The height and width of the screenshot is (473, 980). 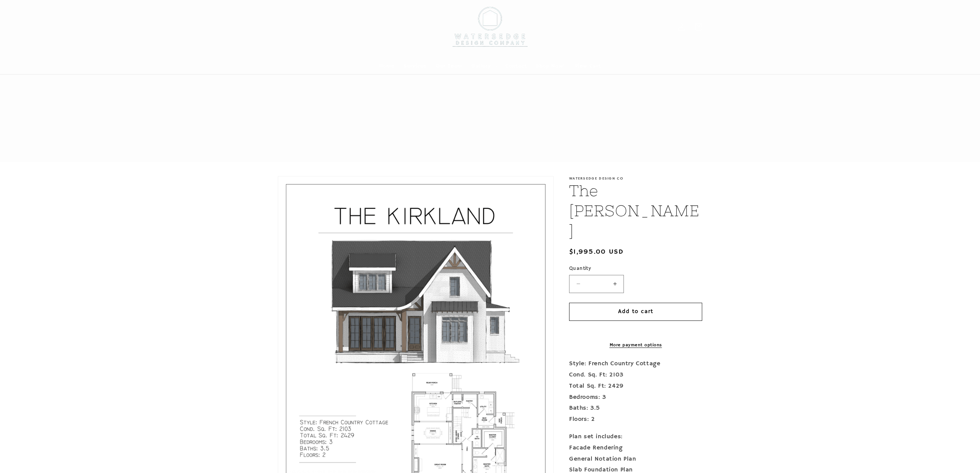 What do you see at coordinates (635, 269) in the screenshot?
I see `label: Quantity` at bounding box center [635, 269].